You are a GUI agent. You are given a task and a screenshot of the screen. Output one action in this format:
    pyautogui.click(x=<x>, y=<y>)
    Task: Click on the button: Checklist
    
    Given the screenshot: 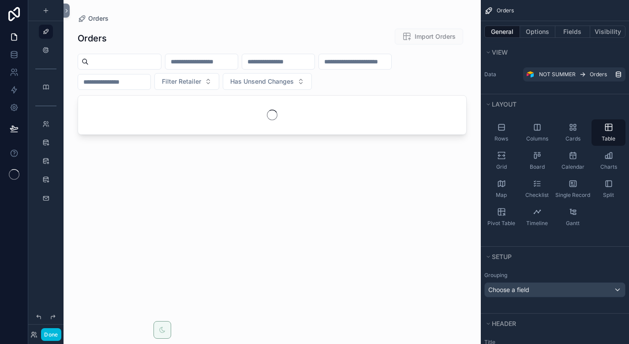 What is the action you would take?
    pyautogui.click(x=536, y=189)
    